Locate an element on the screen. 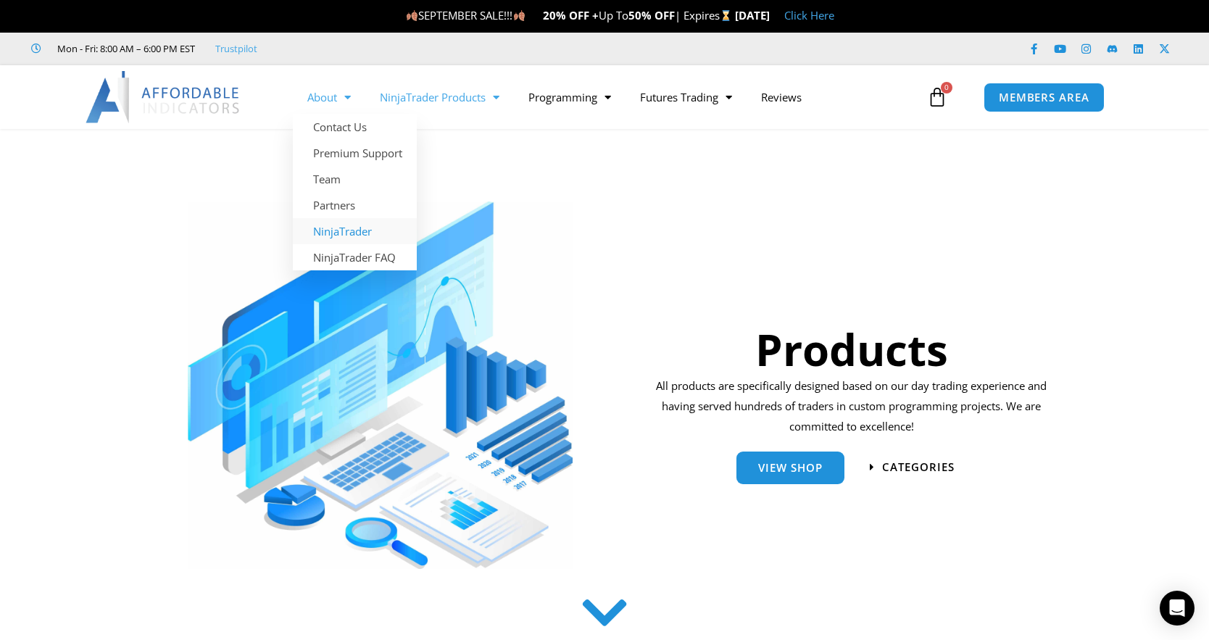 The height and width of the screenshot is (640, 1209). p: All products are specifically designed based on our day trading experience and having served hund... is located at coordinates (851, 407).